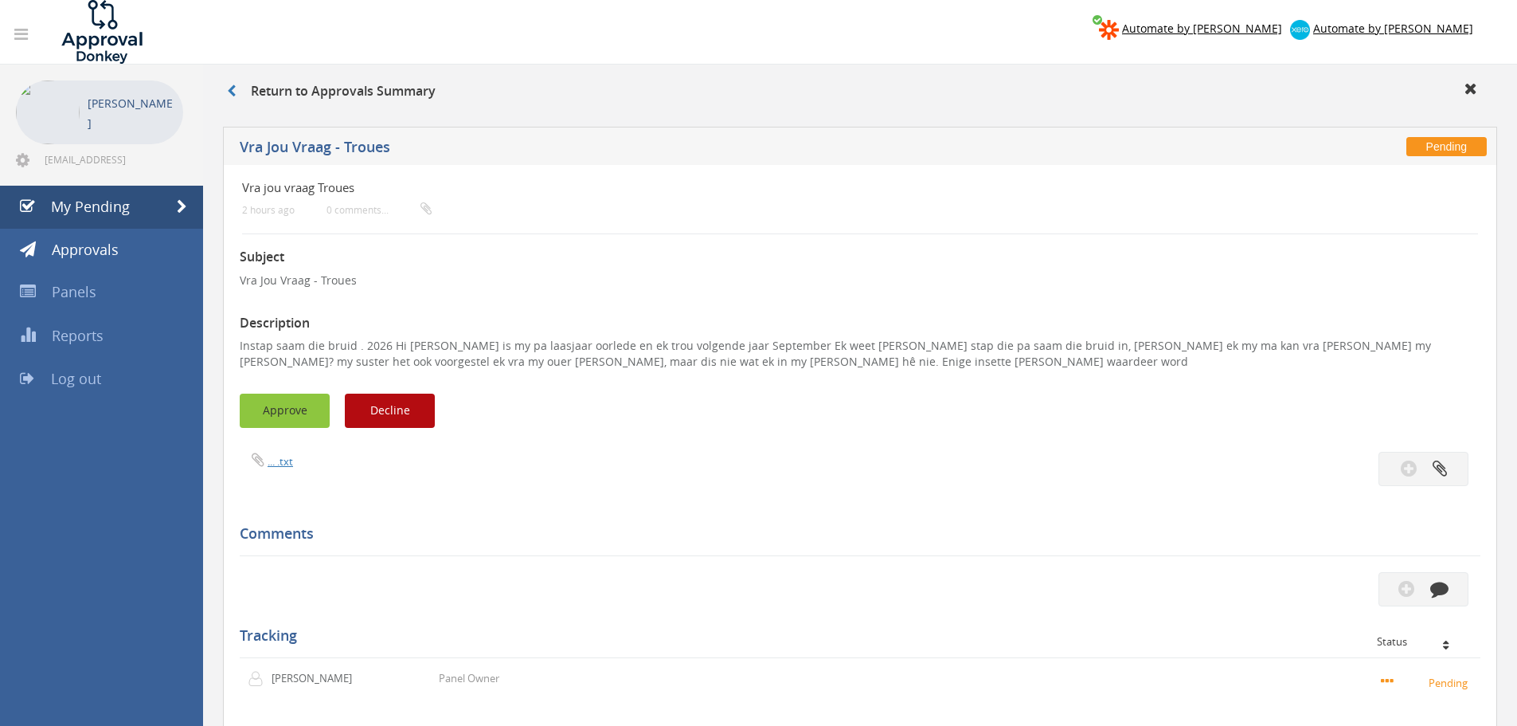  I want to click on button: Decline, so click(389, 410).